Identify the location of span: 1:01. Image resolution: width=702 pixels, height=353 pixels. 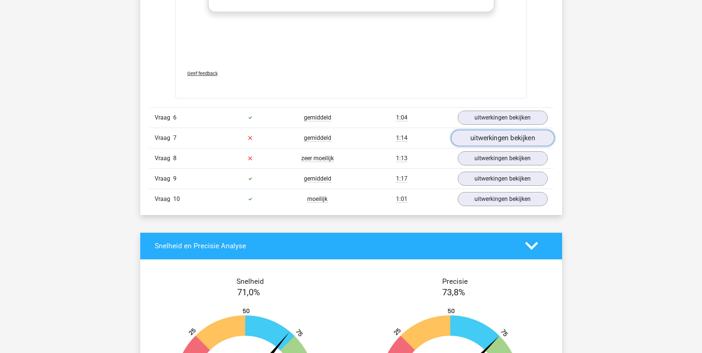
(402, 199).